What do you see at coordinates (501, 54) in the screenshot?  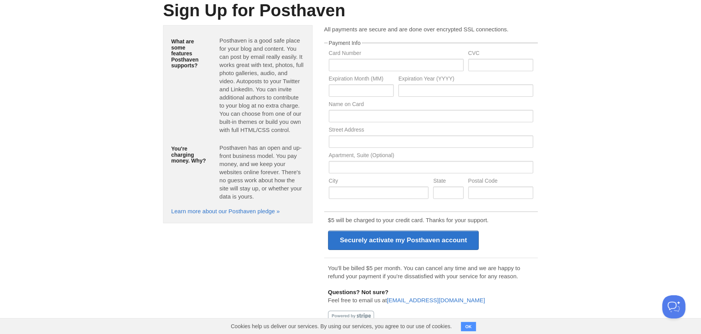 I see `label: CVC` at bounding box center [501, 54].